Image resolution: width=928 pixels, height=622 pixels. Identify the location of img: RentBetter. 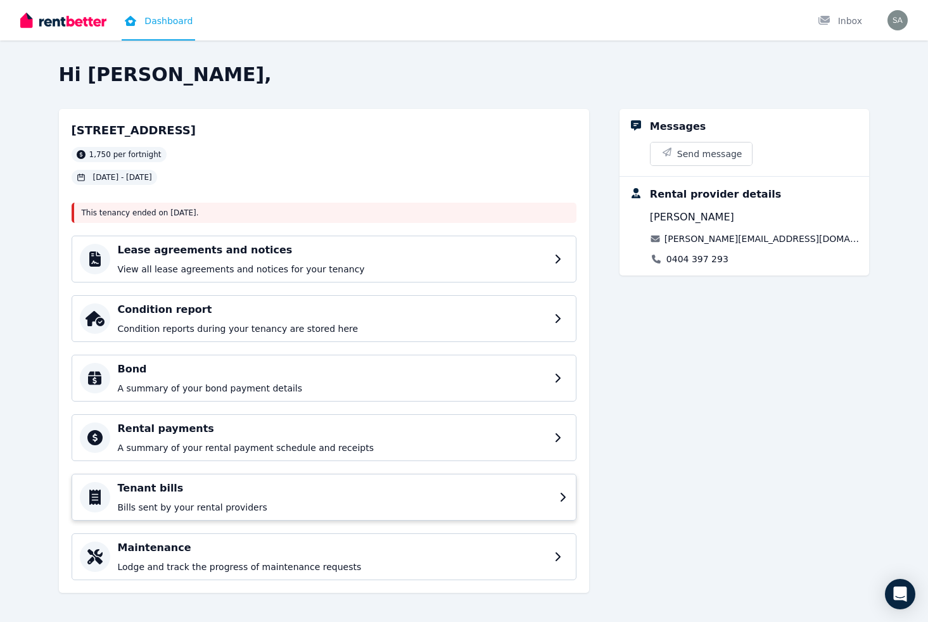
(63, 20).